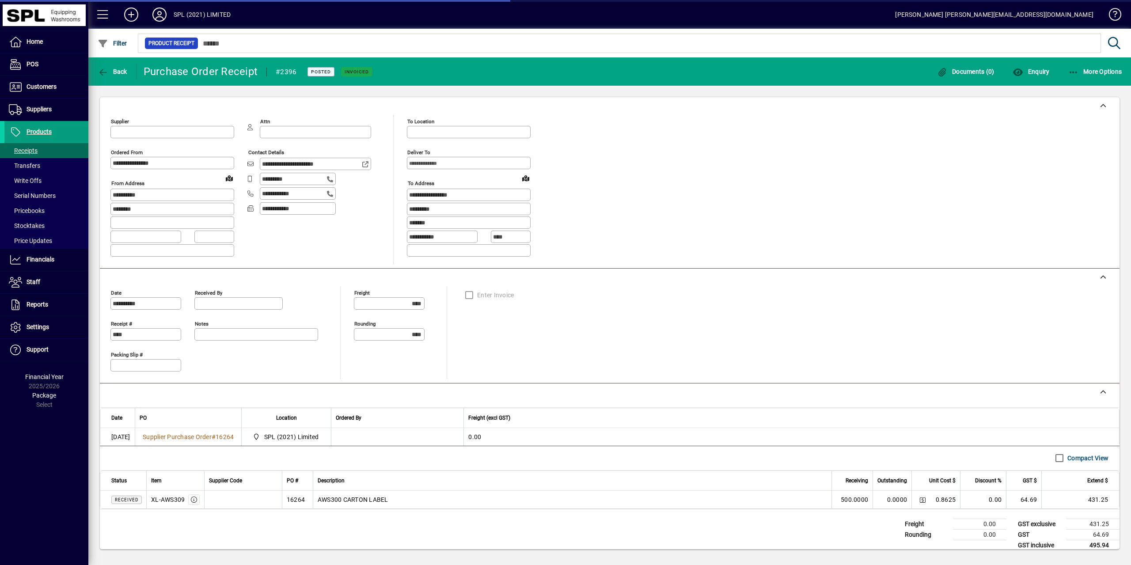 This screenshot has height=565, width=1131. I want to click on mat-label: Receipt #, so click(122, 323).